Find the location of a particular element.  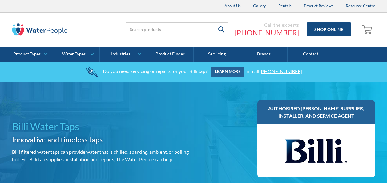

div: or call is located at coordinates (274, 71).